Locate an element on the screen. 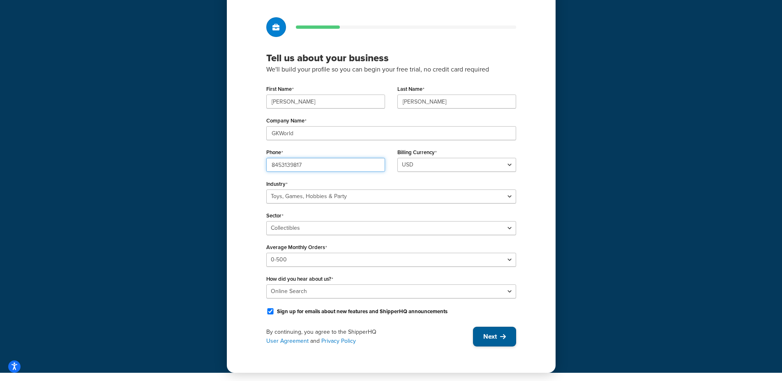  span: Next is located at coordinates (490, 337).